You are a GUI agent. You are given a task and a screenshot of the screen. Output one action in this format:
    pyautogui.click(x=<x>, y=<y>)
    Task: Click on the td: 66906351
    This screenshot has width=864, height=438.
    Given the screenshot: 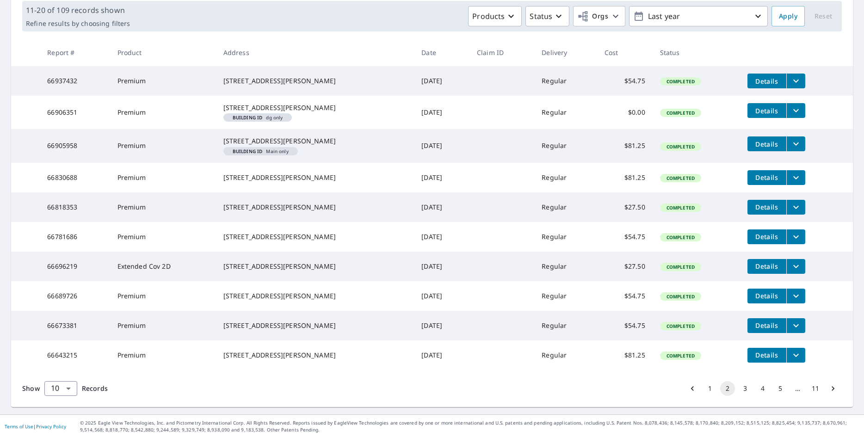 What is the action you would take?
    pyautogui.click(x=74, y=112)
    